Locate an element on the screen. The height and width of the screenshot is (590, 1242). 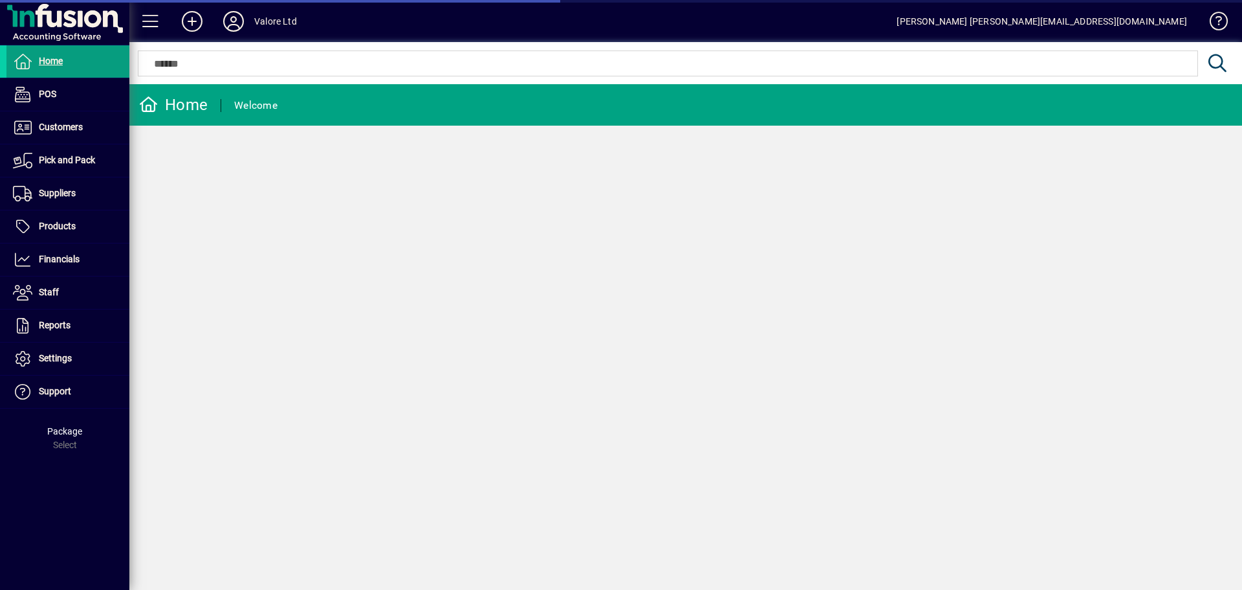
div: Welcome is located at coordinates (256, 105).